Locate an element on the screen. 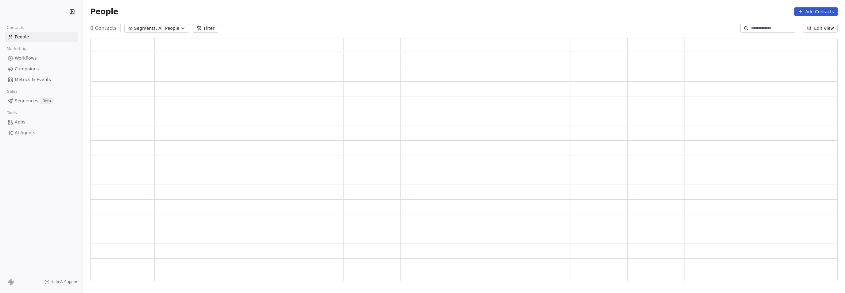  button: Filter is located at coordinates (205, 28).